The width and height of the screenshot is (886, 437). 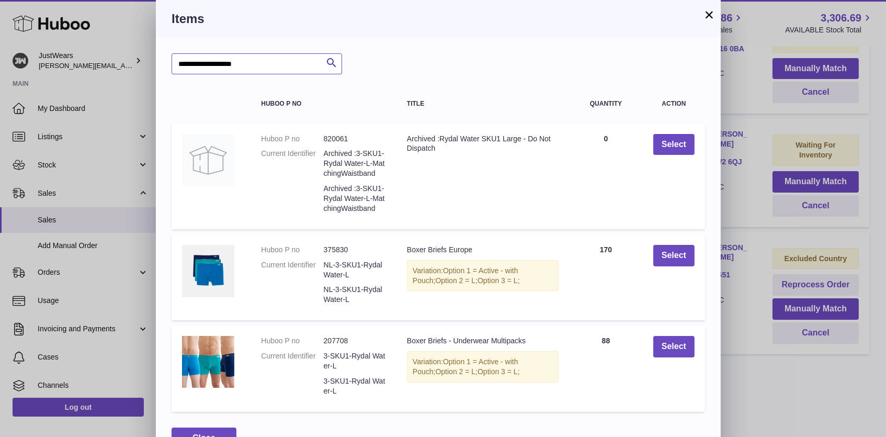 I want to click on td: 0, so click(x=606, y=176).